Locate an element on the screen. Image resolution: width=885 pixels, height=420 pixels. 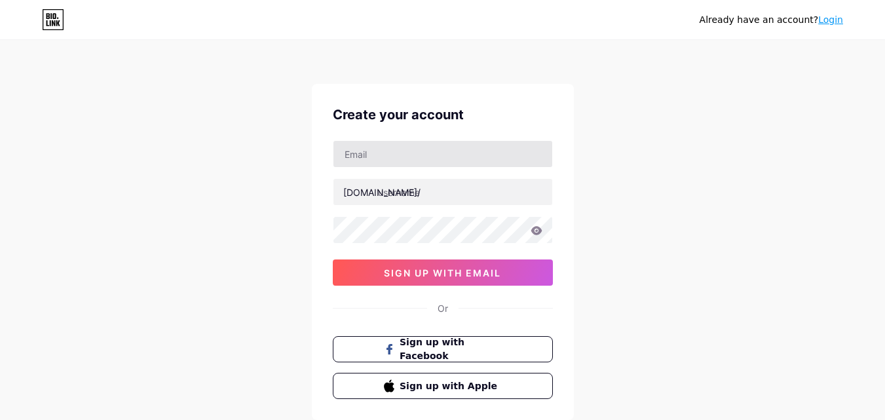
button: Sign up with Facebook is located at coordinates (443, 349).